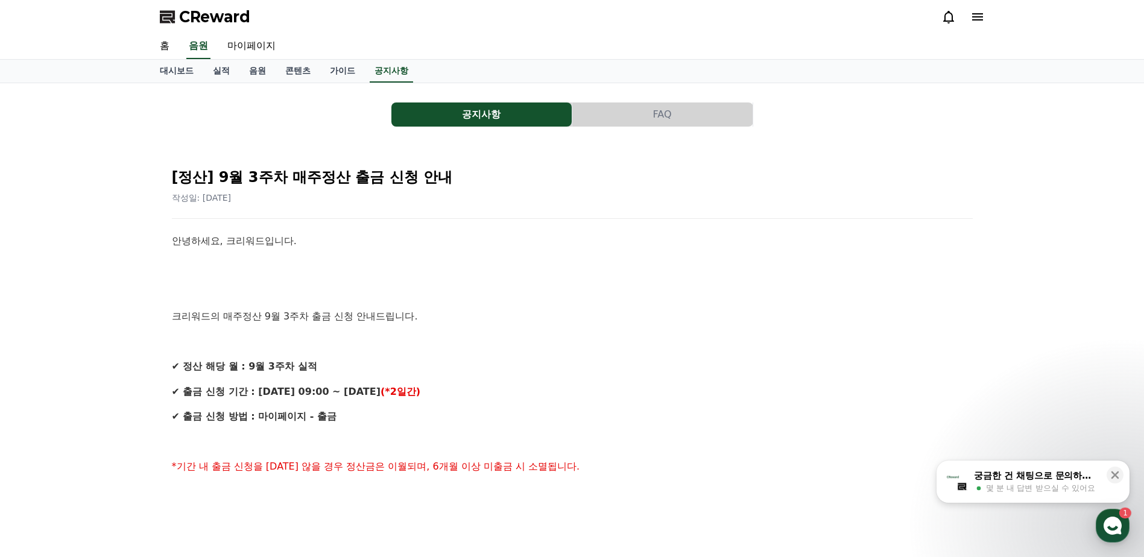 The height and width of the screenshot is (557, 1144). I want to click on a: 설정, so click(194, 397).